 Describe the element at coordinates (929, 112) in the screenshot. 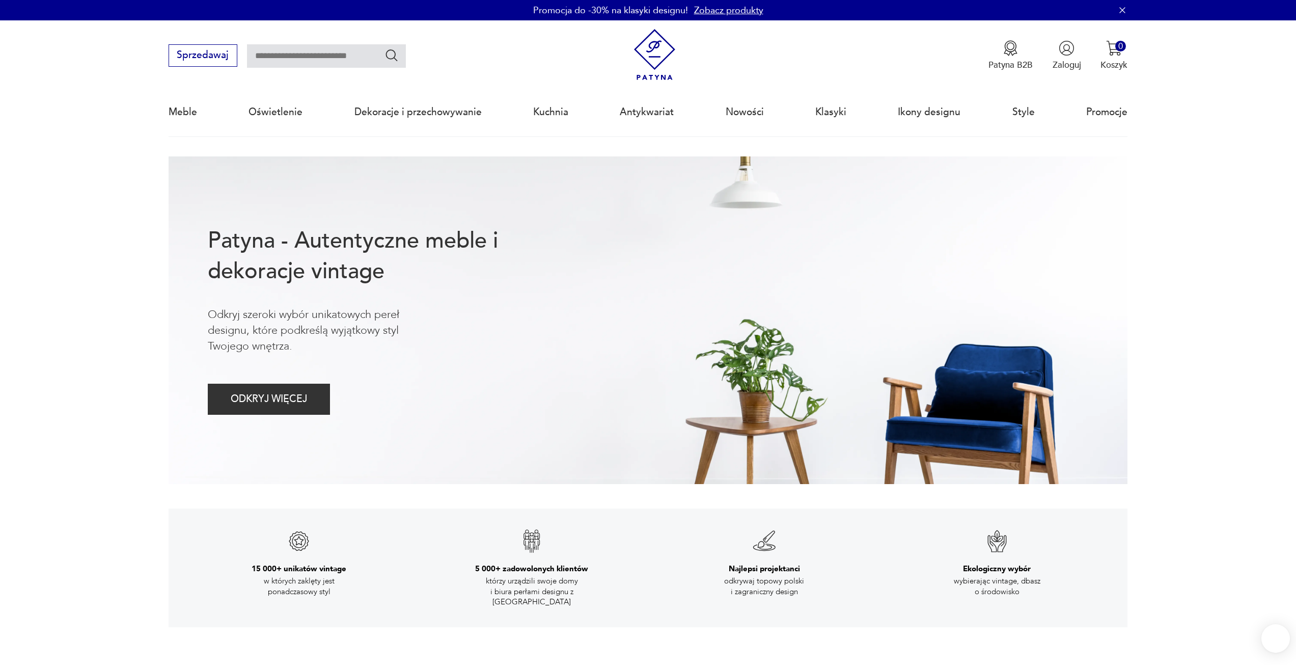

I see `a: Ikony designu` at that location.